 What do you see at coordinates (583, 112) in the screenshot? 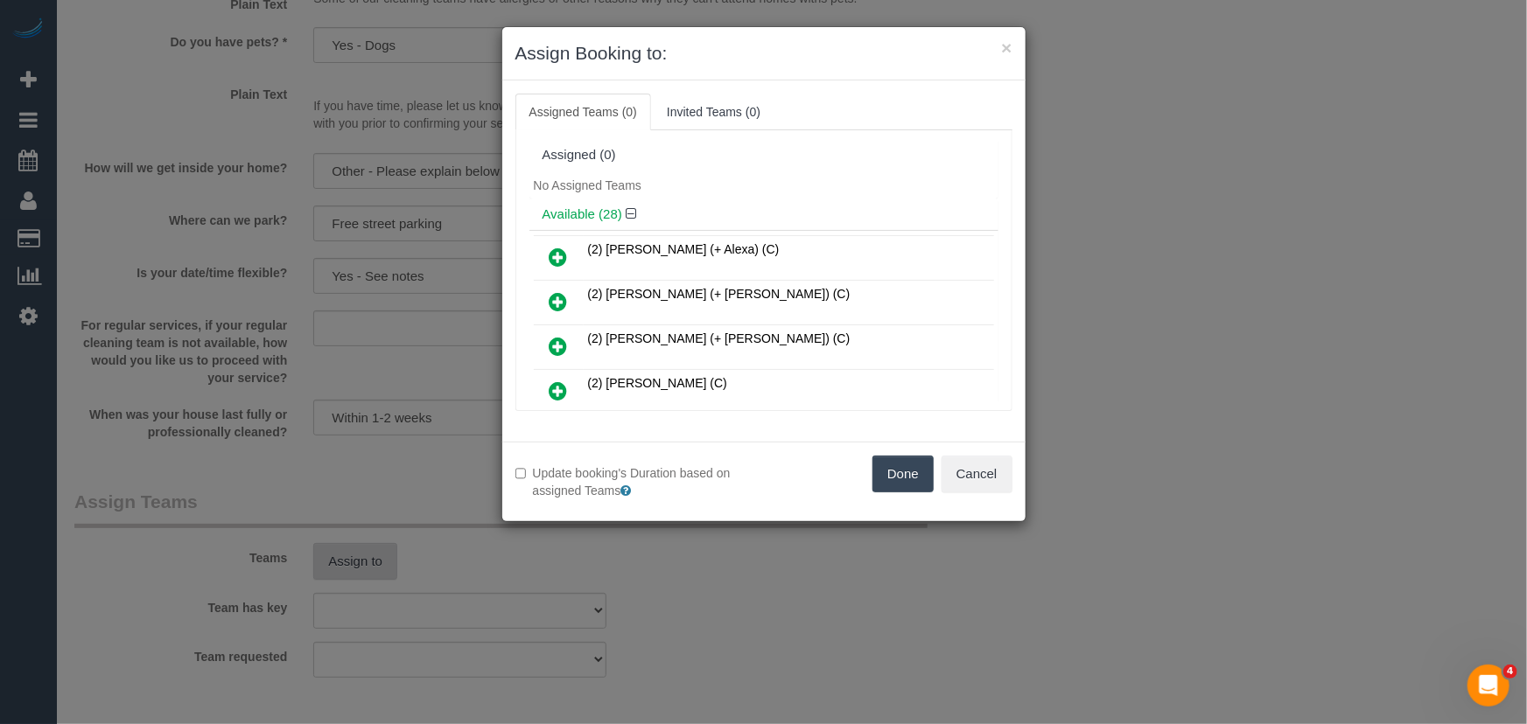
I see `a: Assigned Teams (0)` at bounding box center [583, 112].